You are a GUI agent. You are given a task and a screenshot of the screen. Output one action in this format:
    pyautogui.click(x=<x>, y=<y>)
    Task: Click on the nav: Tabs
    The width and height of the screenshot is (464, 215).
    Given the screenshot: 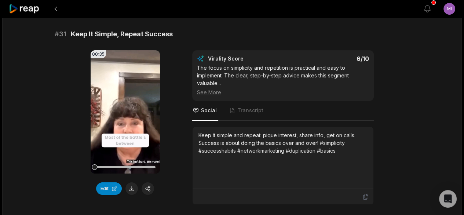 What is the action you would take?
    pyautogui.click(x=283, y=111)
    